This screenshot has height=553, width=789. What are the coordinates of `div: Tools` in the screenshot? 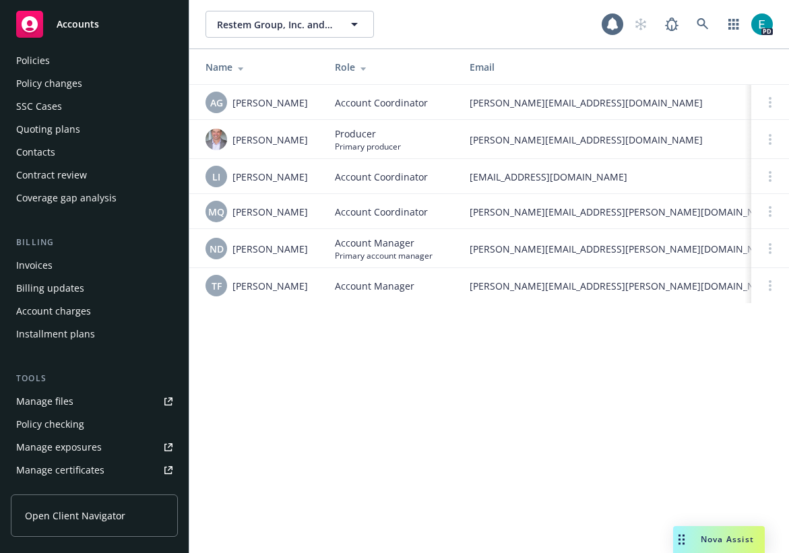 It's located at (94, 379).